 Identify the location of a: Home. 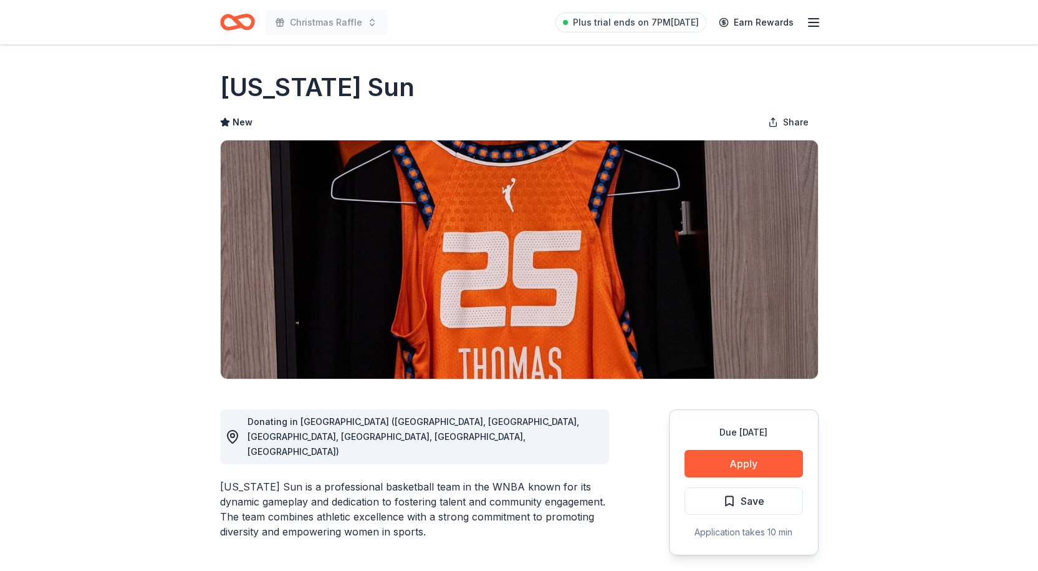
(238, 22).